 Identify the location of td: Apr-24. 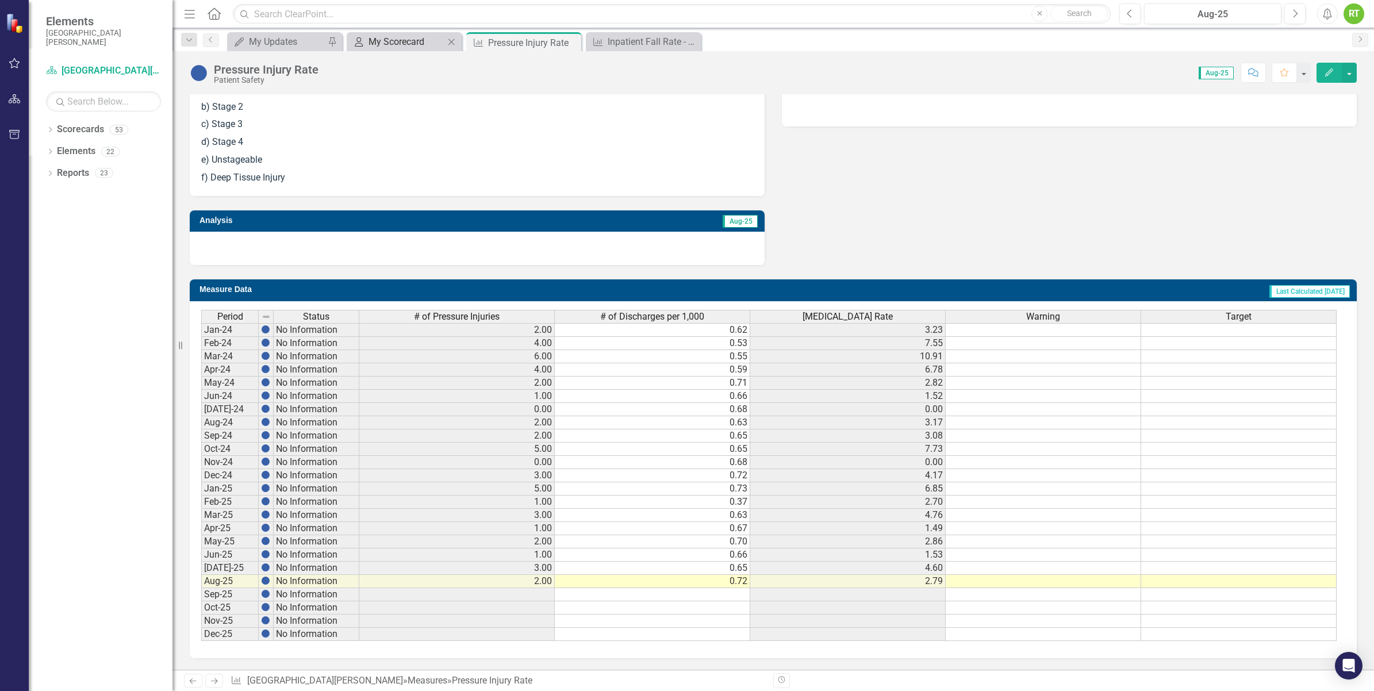
(230, 370).